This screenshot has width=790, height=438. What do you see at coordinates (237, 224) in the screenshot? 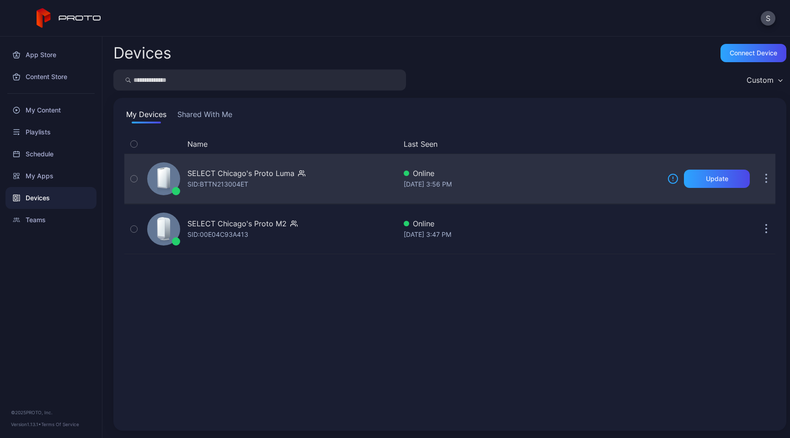
I see `div: SELECT Chicago's Proto M2` at bounding box center [237, 224].